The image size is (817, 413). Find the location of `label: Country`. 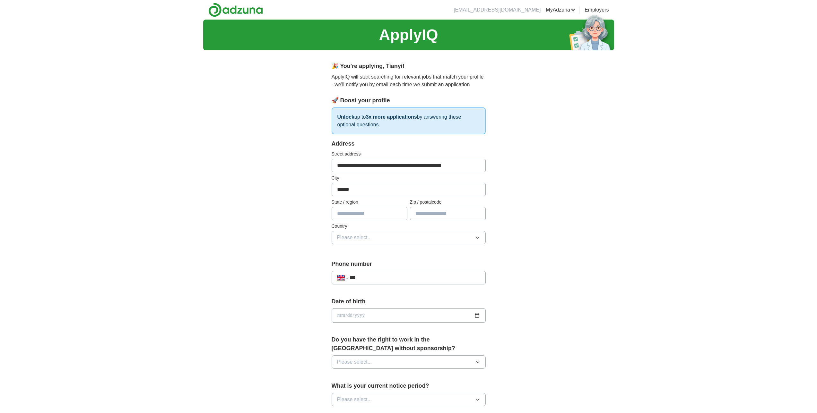

label: Country is located at coordinates (409, 226).